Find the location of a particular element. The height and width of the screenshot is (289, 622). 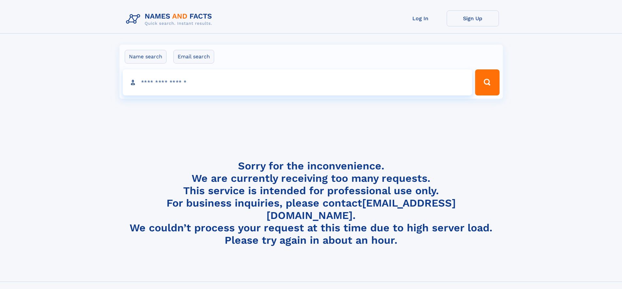

img: Logo Names and Facts is located at coordinates (170, 19).